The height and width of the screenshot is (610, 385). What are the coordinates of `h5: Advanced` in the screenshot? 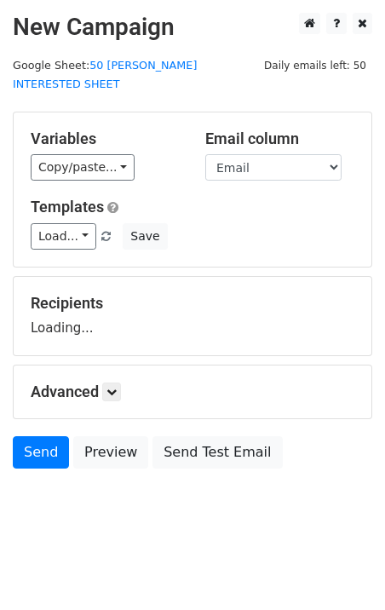 It's located at (193, 392).